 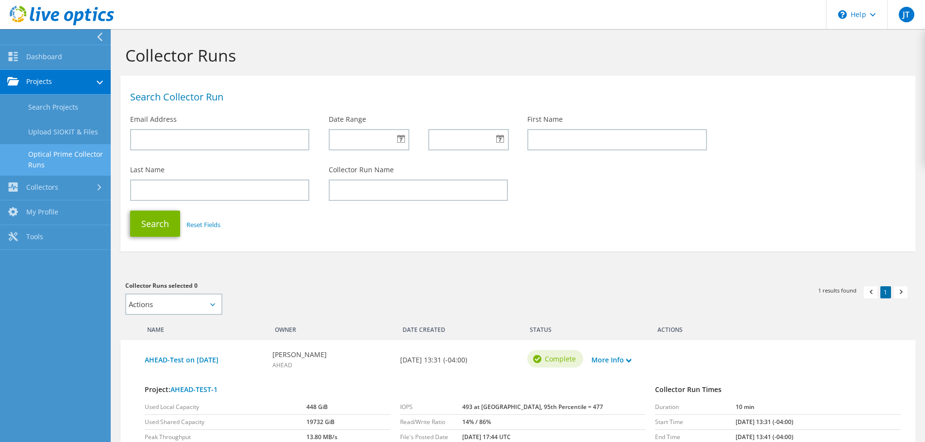 I want to click on div: Owner, so click(x=331, y=328).